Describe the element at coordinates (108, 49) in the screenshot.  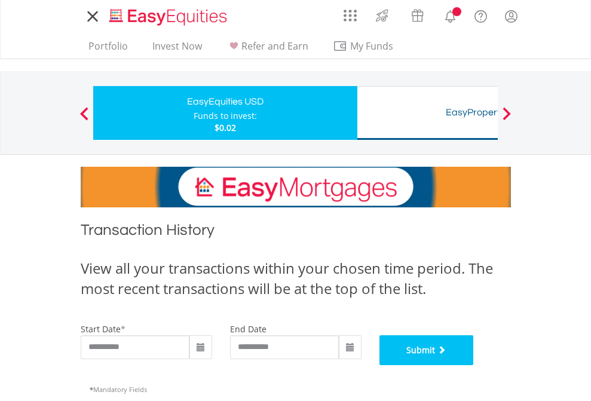
I see `a: Portfolio` at that location.